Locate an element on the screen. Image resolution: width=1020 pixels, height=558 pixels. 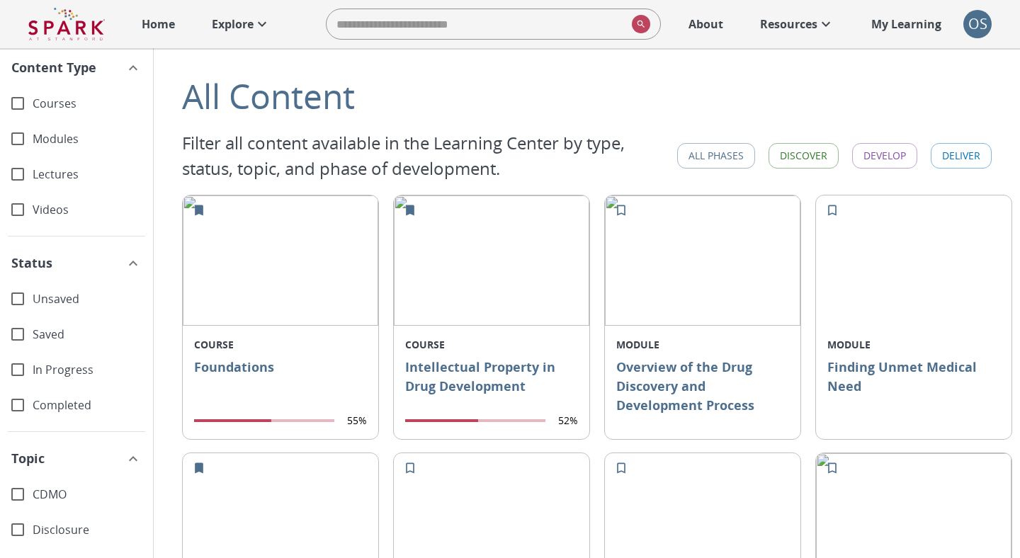
span: Videos is located at coordinates (87, 210).